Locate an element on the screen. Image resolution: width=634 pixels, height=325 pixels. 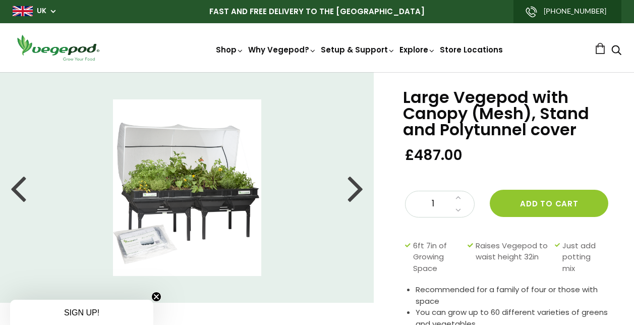
a: Decrease quantity by 1 is located at coordinates (458, 210).